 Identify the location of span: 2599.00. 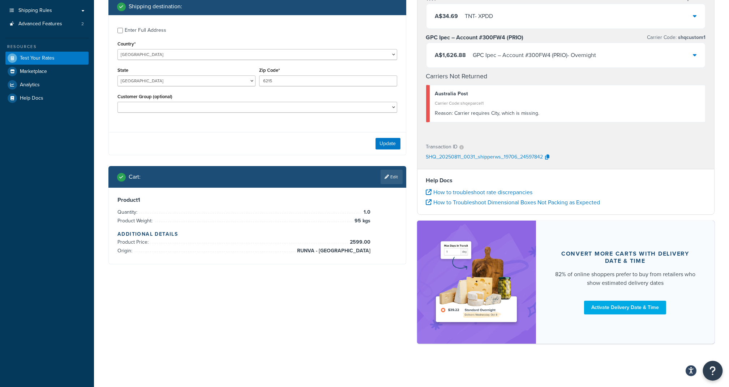
(359, 242).